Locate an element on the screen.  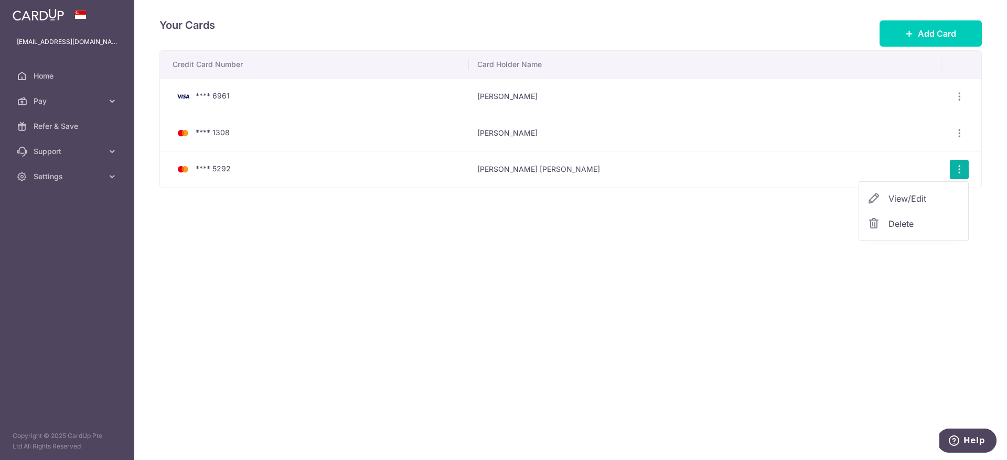
span: Help is located at coordinates (35, 12).